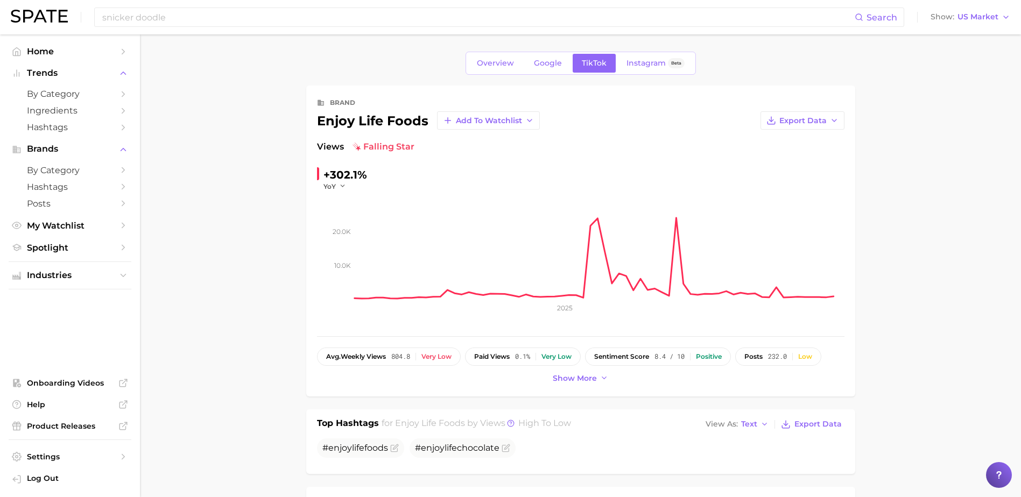 The image size is (1021, 497). What do you see at coordinates (565, 308) in the screenshot?
I see `tspan: 2025` at bounding box center [565, 308].